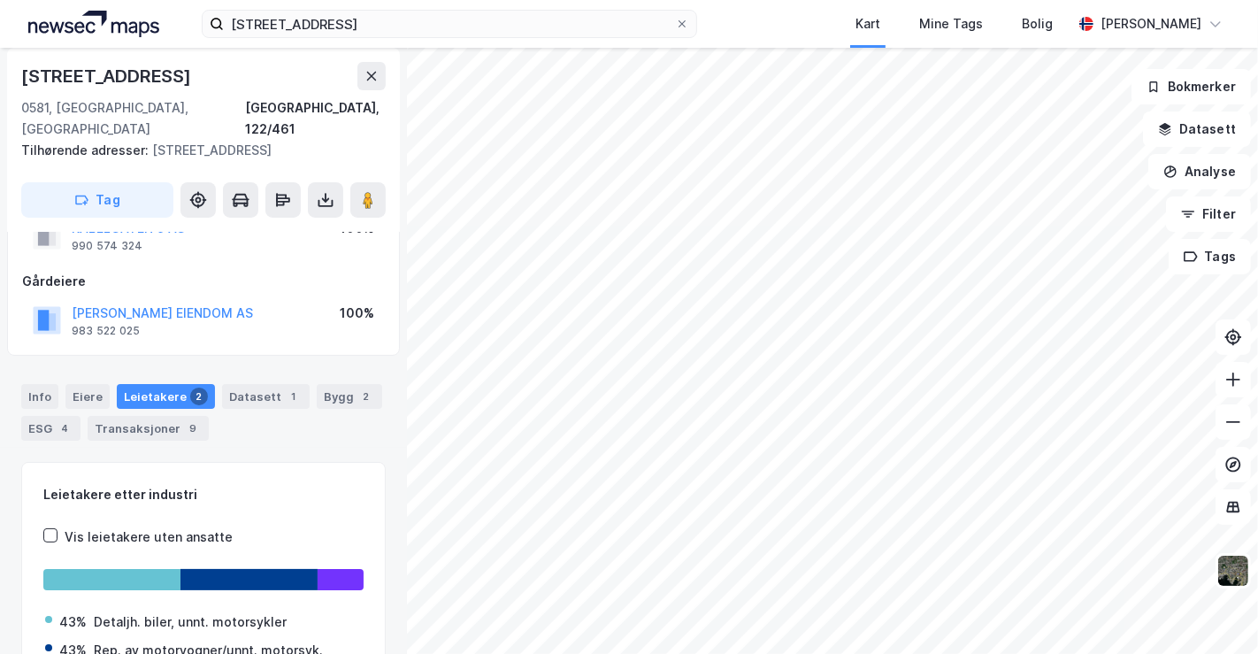  What do you see at coordinates (1233, 571) in the screenshot?
I see `img: 9k=` at bounding box center [1233, 571].